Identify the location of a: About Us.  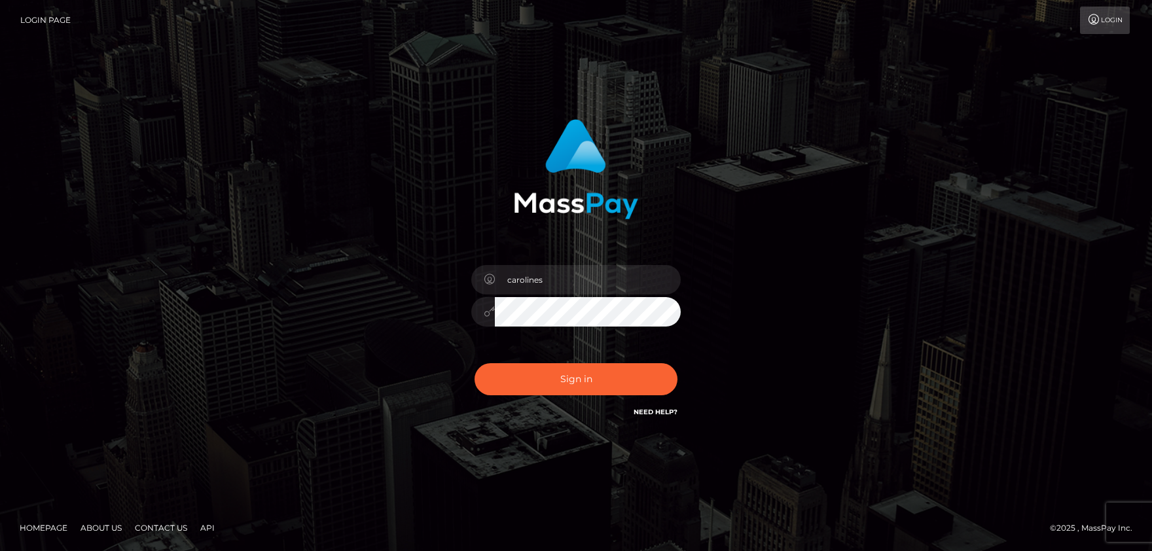
(101, 528).